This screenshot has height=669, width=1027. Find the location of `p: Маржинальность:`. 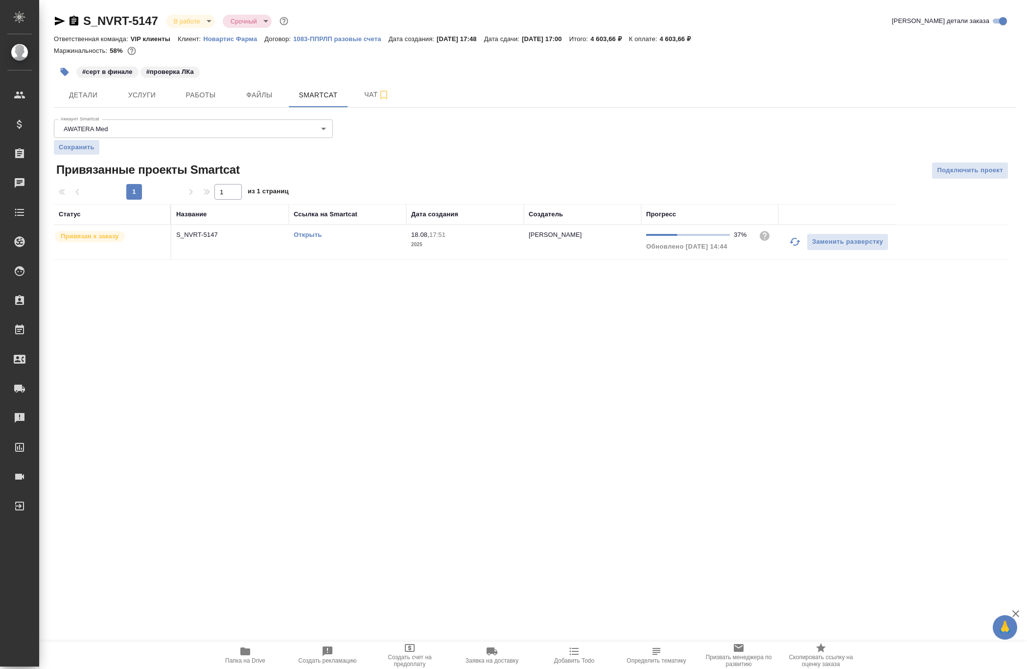

p: Маржинальность: is located at coordinates (82, 50).